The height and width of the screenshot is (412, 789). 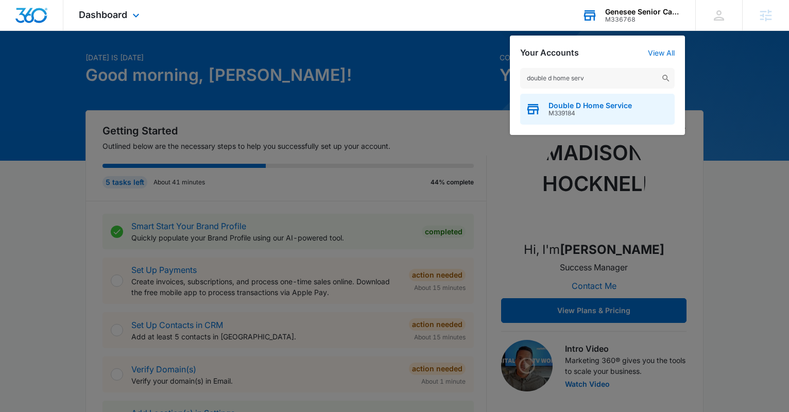 What do you see at coordinates (549, 53) in the screenshot?
I see `h2: Your Accounts` at bounding box center [549, 53].